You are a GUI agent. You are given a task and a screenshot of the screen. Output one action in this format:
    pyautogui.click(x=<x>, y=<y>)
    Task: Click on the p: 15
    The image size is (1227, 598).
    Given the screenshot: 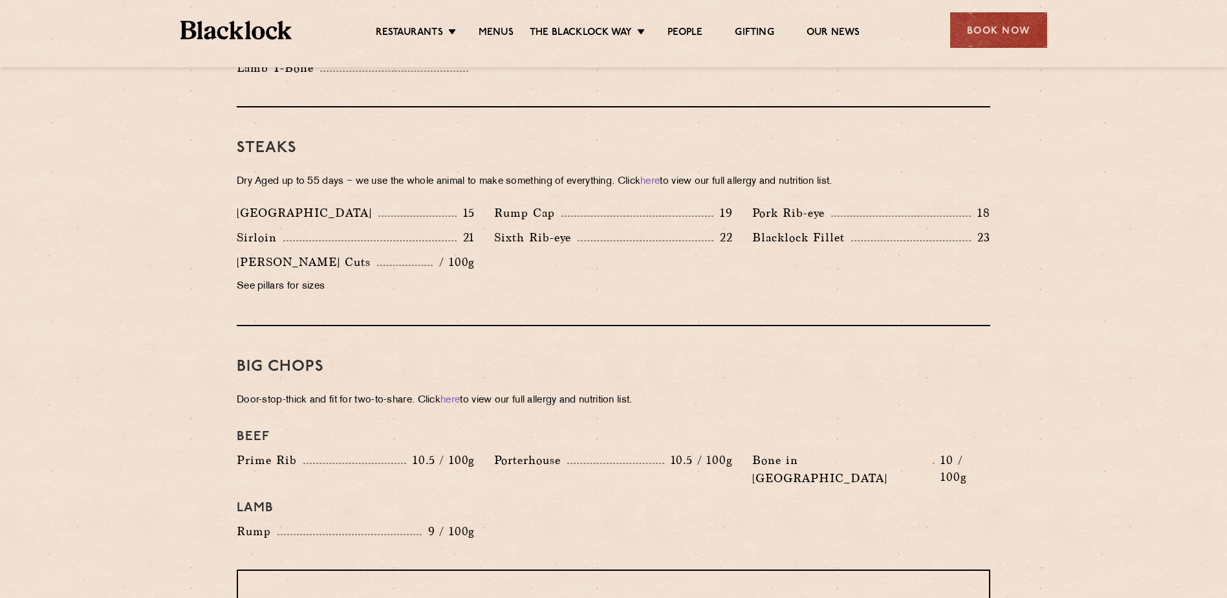 What is the action you would take?
    pyautogui.click(x=466, y=213)
    